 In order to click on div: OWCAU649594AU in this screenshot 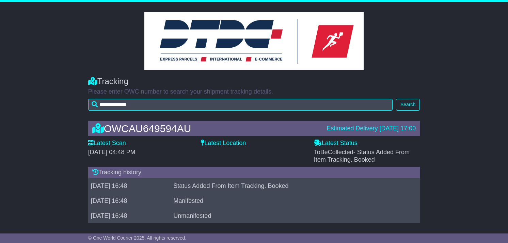, I will do `click(206, 128)`.